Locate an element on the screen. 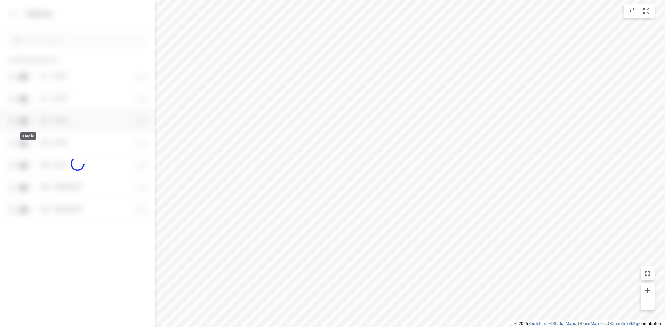  a: OpenStreetMap is located at coordinates (625, 324).